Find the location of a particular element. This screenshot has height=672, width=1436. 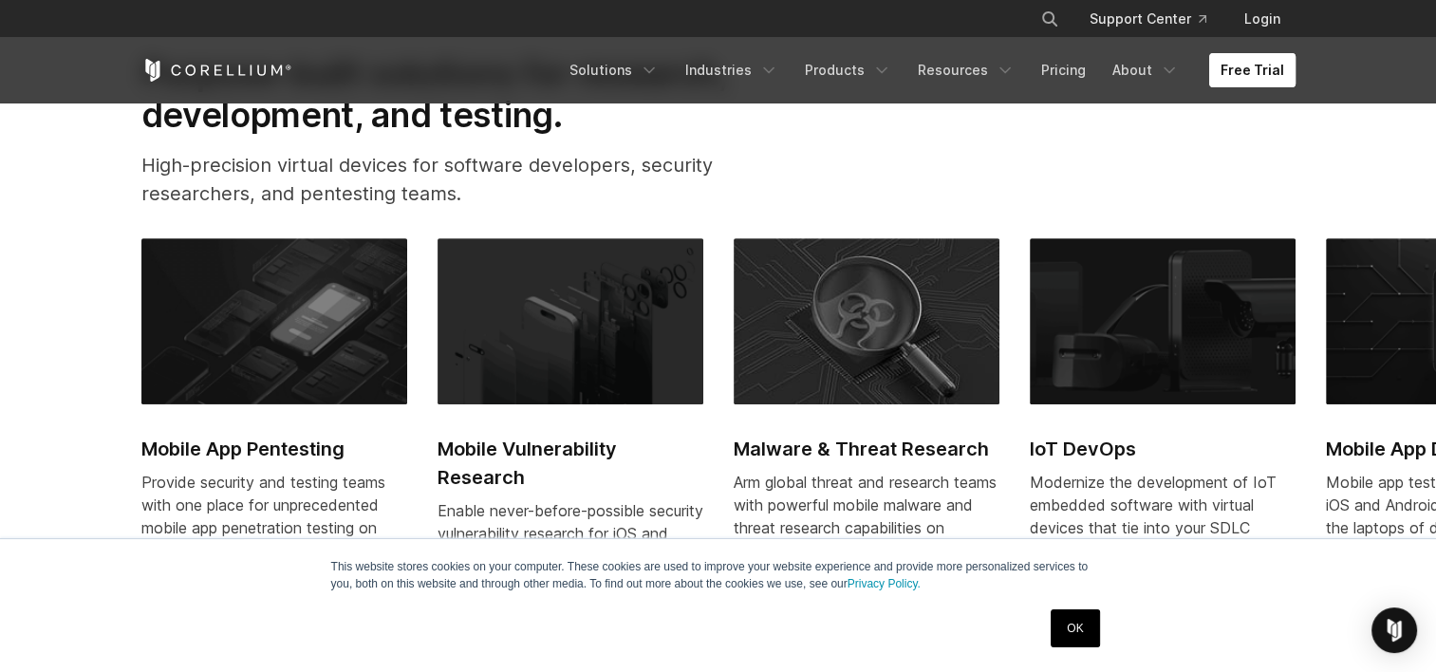

a: Pricing is located at coordinates (1063, 70).